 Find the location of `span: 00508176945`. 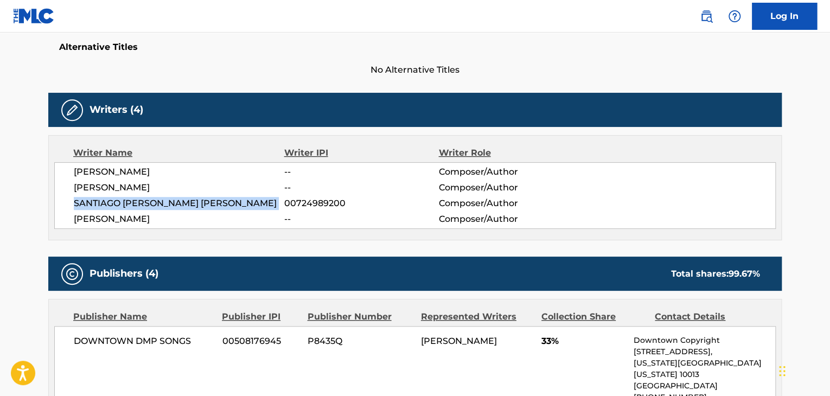

span: 00508176945 is located at coordinates (261, 341).